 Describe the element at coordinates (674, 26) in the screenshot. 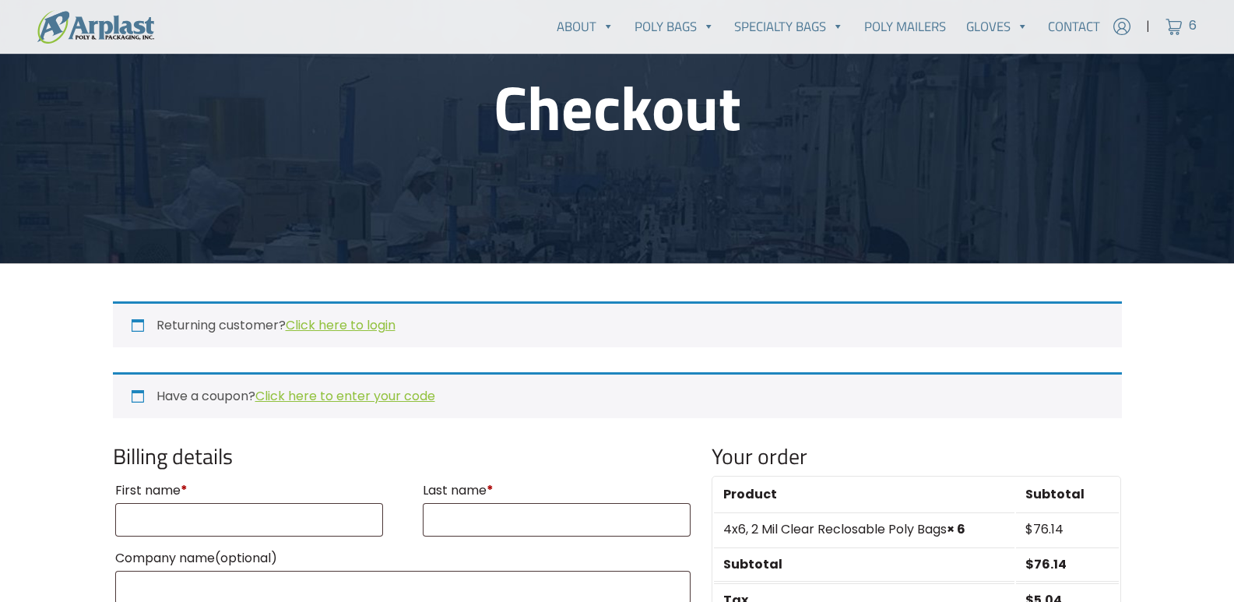

I see `a: Poly Bags` at that location.